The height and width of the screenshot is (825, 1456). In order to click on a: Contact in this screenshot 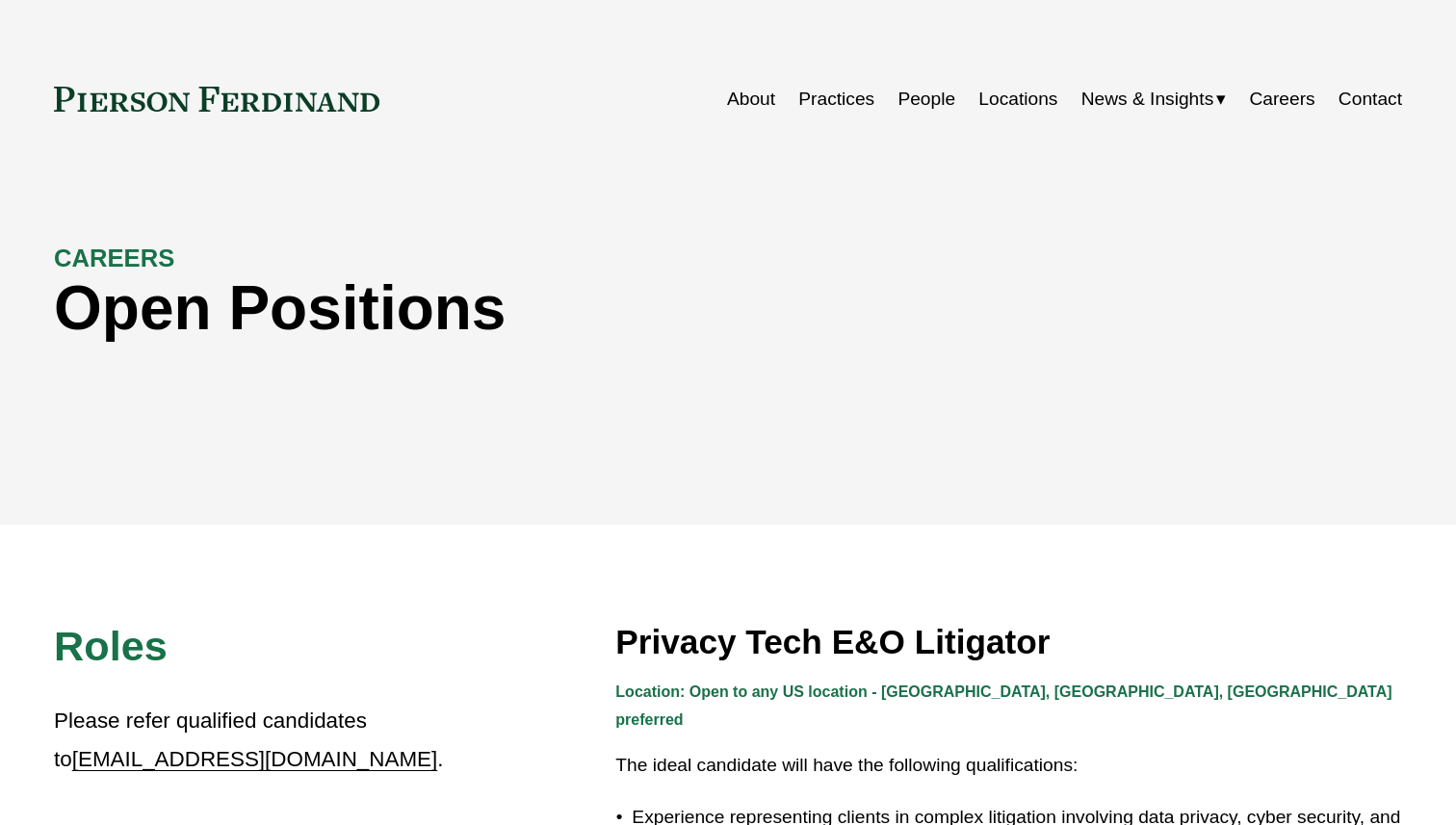, I will do `click(1370, 99)`.